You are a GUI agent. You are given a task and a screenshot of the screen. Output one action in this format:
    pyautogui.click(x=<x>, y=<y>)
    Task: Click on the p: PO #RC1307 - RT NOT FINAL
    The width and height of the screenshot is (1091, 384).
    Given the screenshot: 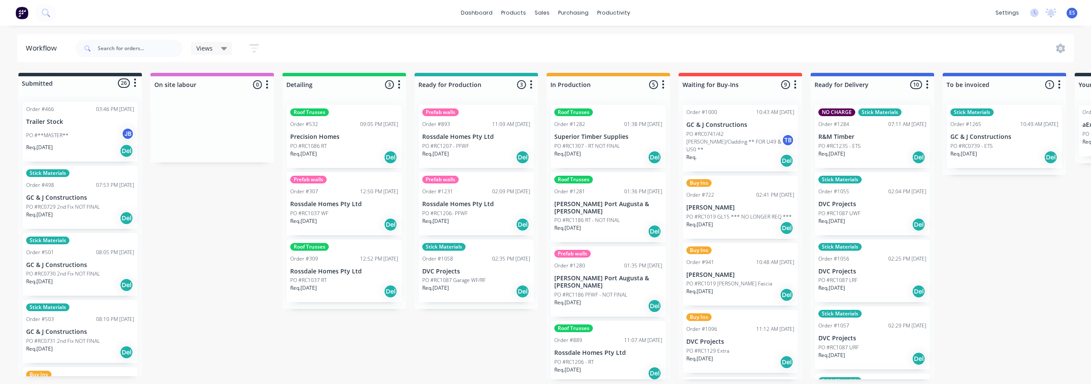 What is the action you would take?
    pyautogui.click(x=587, y=146)
    